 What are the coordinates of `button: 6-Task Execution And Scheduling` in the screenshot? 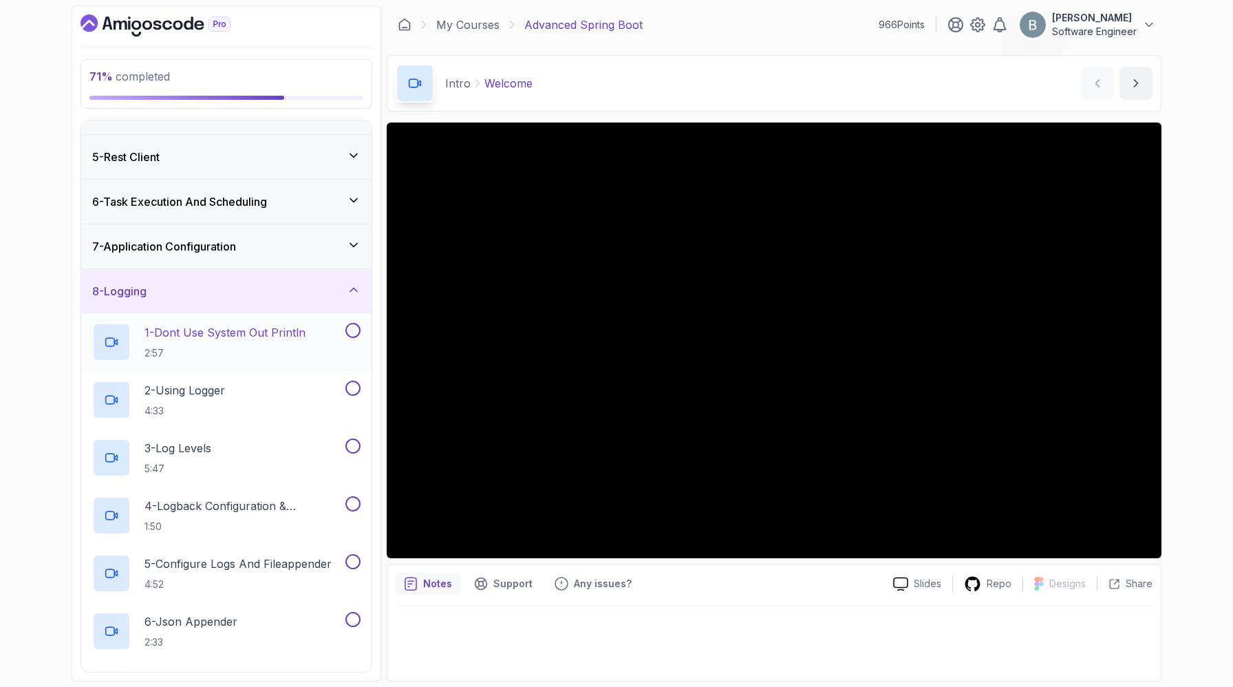 It's located at (226, 202).